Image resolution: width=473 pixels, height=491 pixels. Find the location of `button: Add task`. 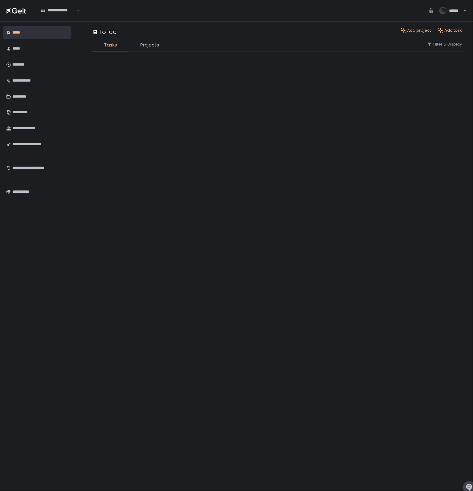

button: Add task is located at coordinates (450, 30).